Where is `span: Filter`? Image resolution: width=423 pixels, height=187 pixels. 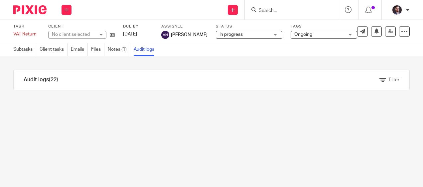 span: Filter is located at coordinates (394, 80).